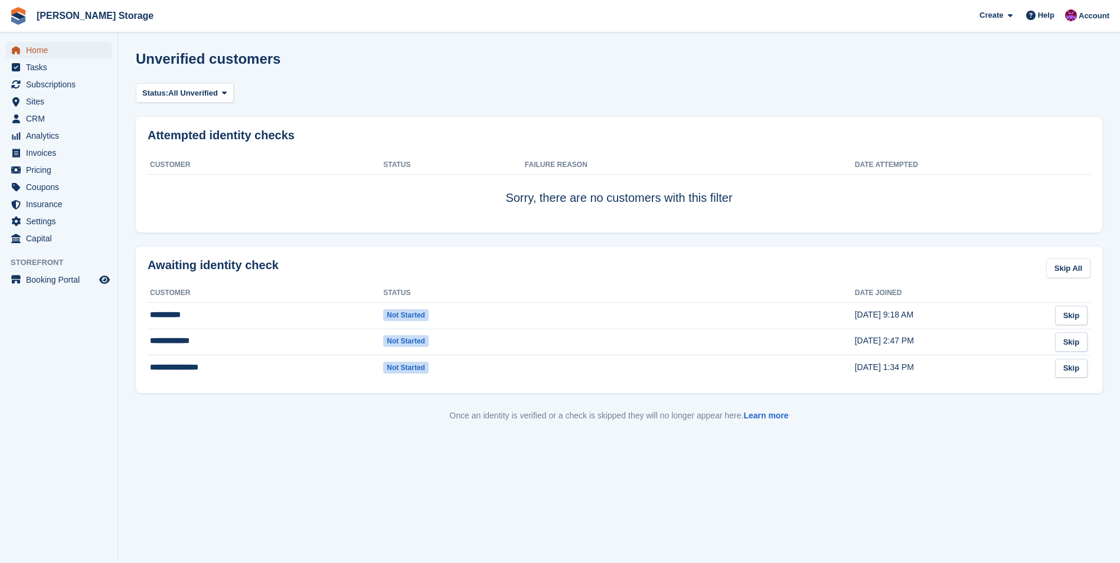 The image size is (1120, 563). Describe the element at coordinates (1071, 15) in the screenshot. I see `img: Audra Whitelaw` at that location.